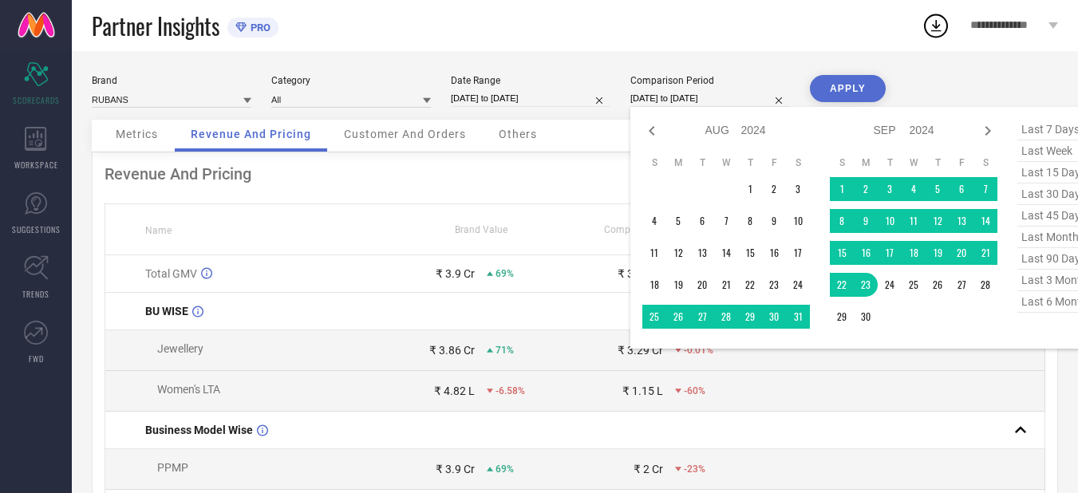 The image size is (1078, 493). Describe the element at coordinates (798, 221) in the screenshot. I see `td: Sat Aug 10 2024` at that location.